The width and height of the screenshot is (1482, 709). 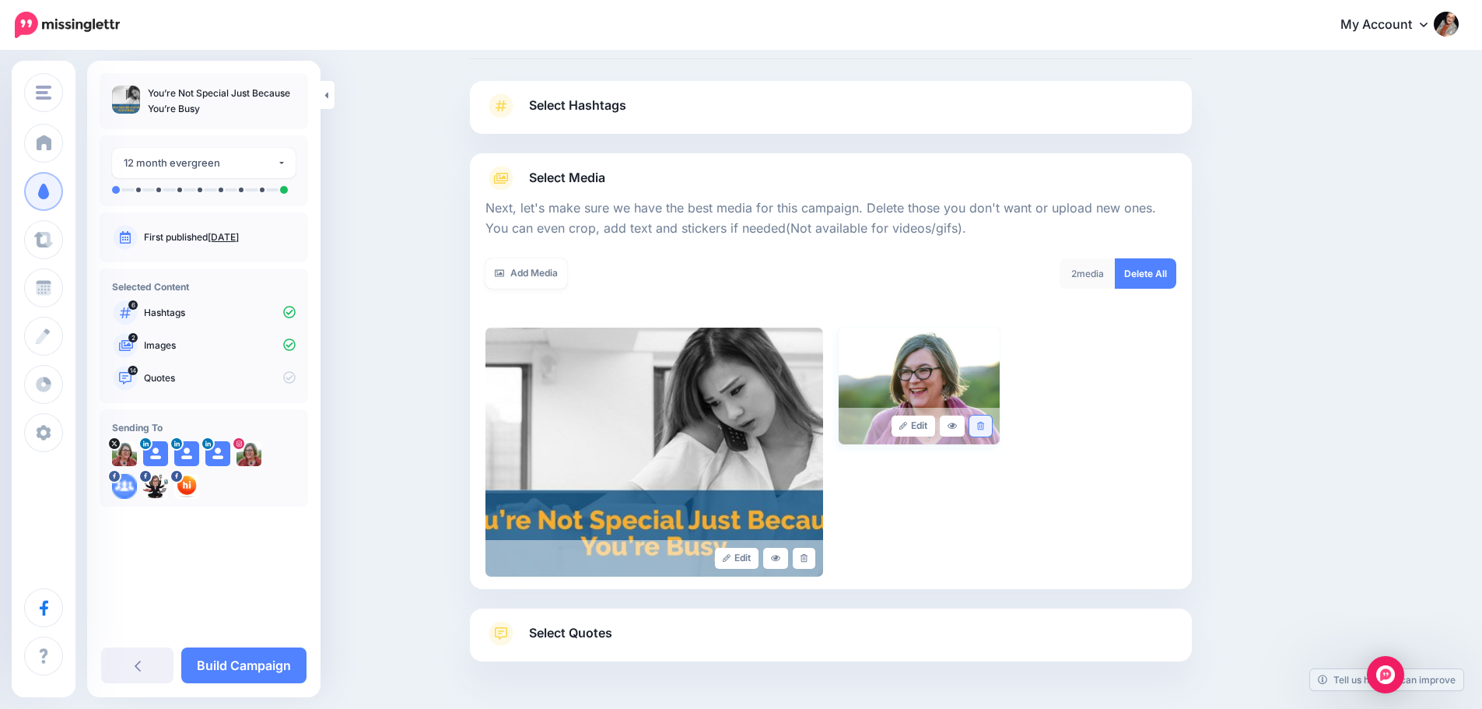 What do you see at coordinates (831, 114) in the screenshot?
I see `a: Select Hashtags` at bounding box center [831, 114].